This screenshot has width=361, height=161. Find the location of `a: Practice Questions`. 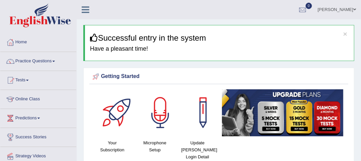

a: Practice Questions is located at coordinates (38, 60).